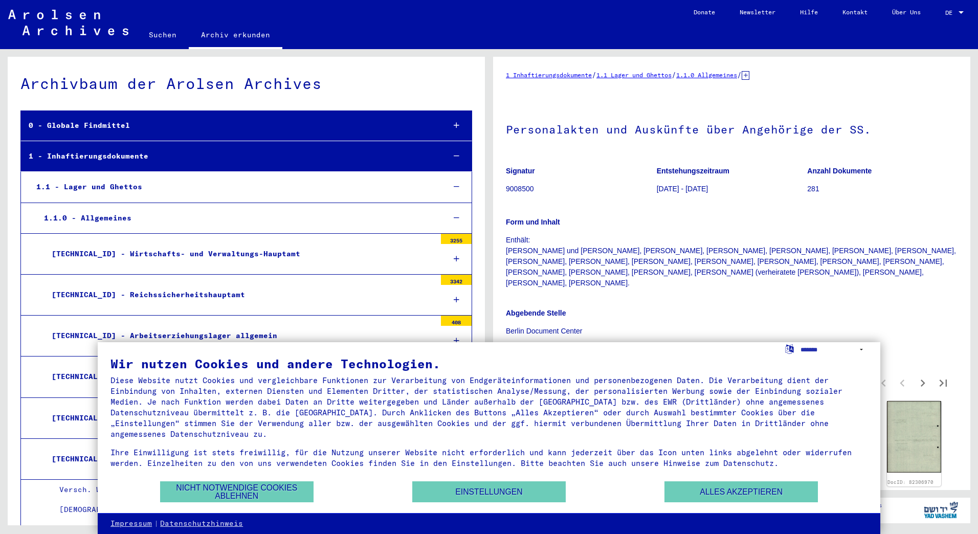  Describe the element at coordinates (581, 189) in the screenshot. I see `p: 9008500` at that location.